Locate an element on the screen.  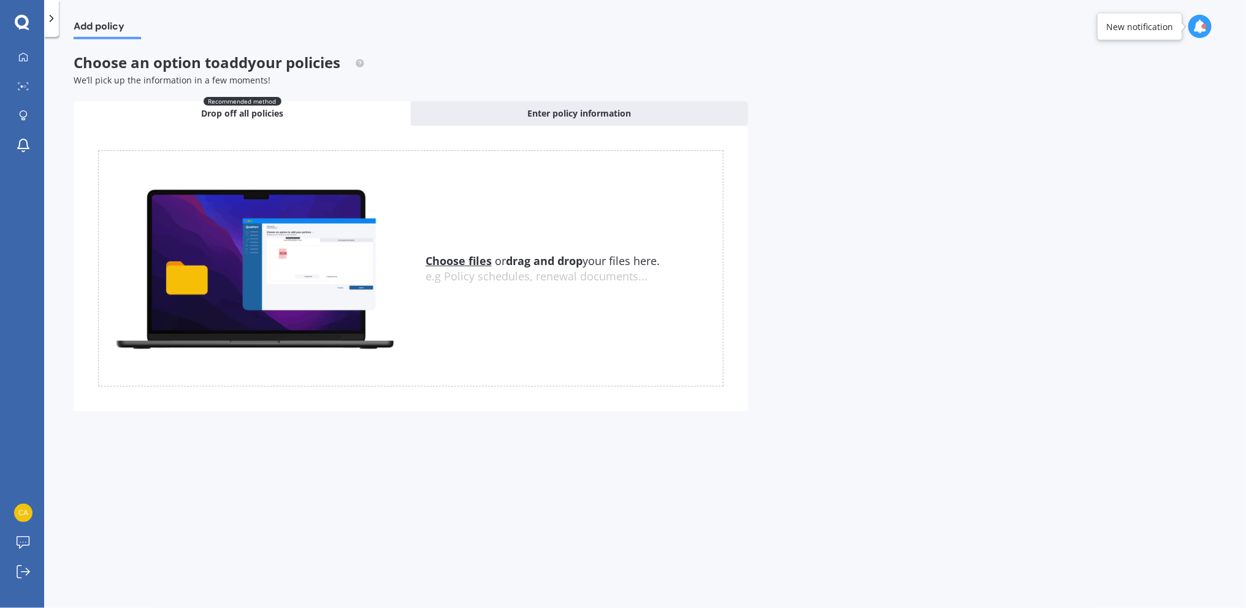
span: Add policy is located at coordinates (107, 28).